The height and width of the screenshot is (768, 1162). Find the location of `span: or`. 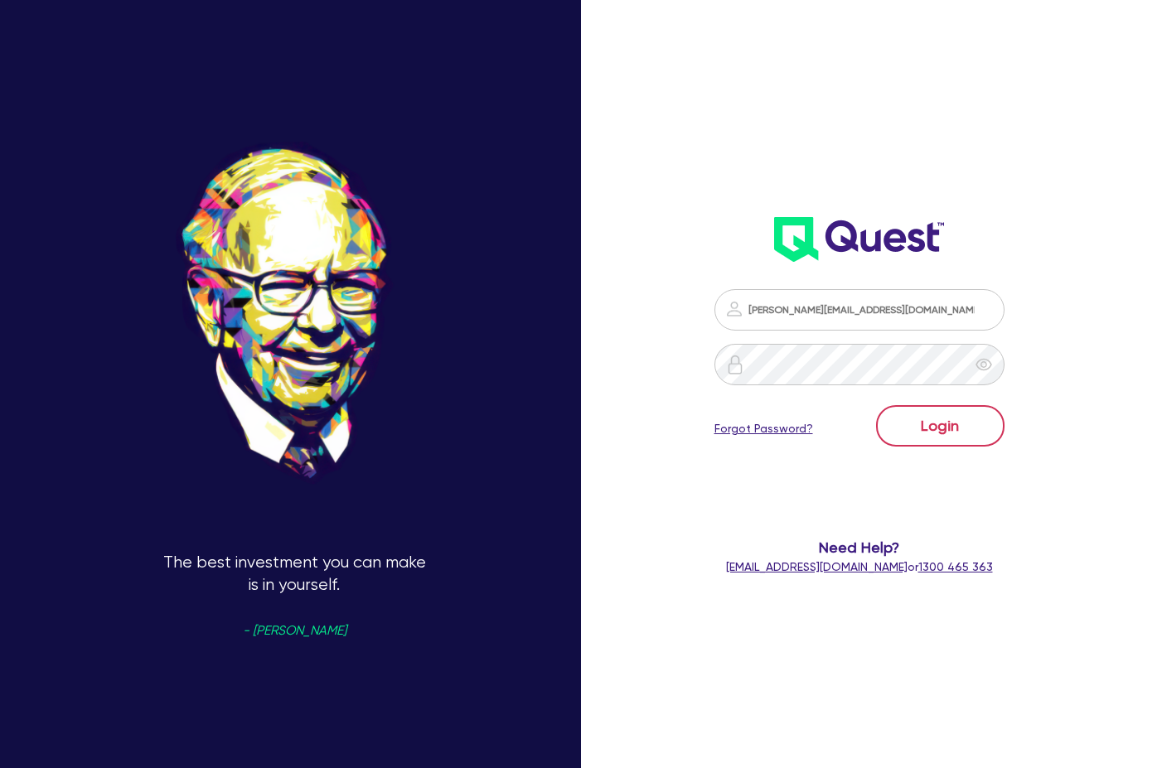

span: or is located at coordinates (860, 567).